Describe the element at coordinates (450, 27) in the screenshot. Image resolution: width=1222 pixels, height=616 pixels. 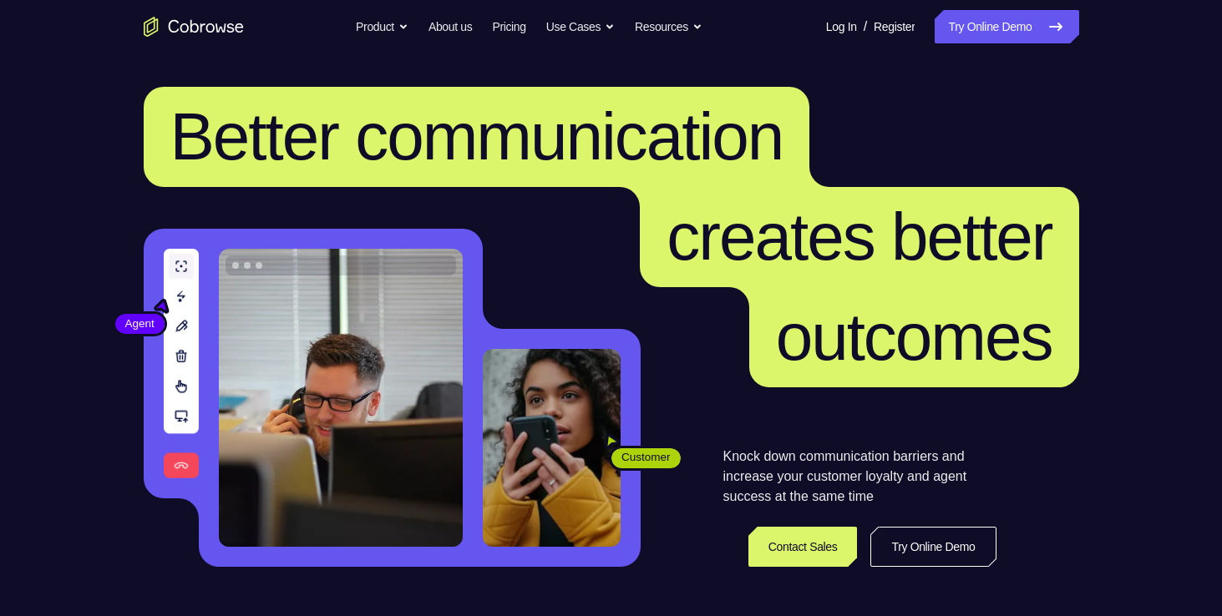
I see `a: About us` at that location.